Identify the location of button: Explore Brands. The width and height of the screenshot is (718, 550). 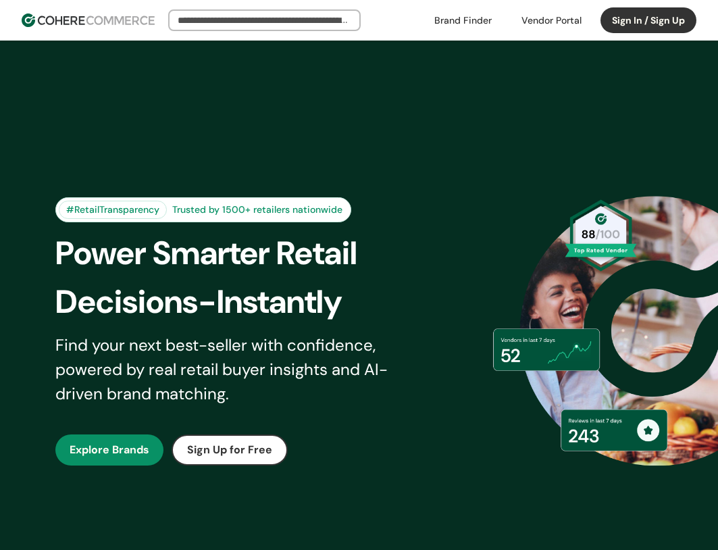
(109, 450).